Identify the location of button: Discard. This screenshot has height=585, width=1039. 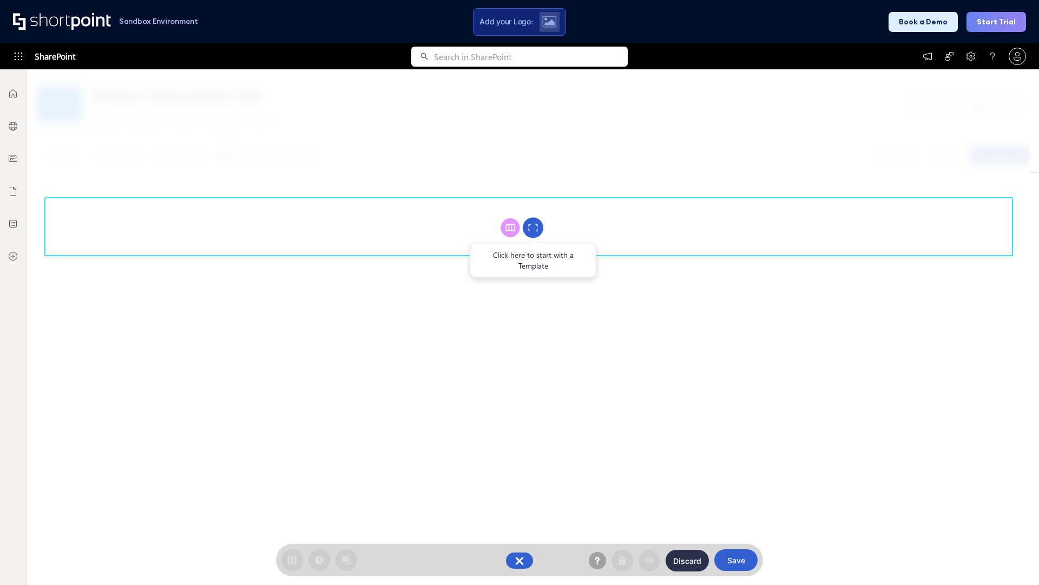
(687, 560).